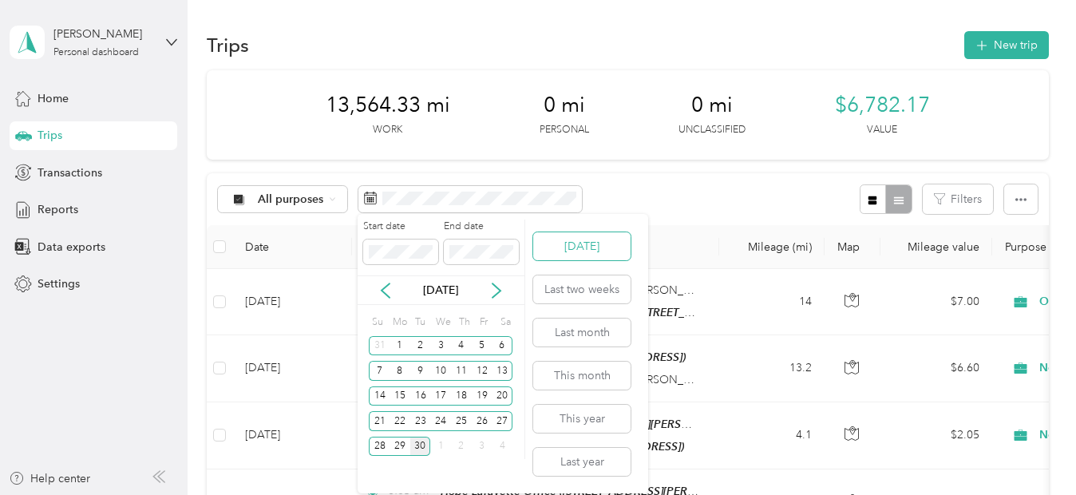 The image size is (1076, 495). Describe the element at coordinates (50, 478) in the screenshot. I see `div: Help center` at that location.